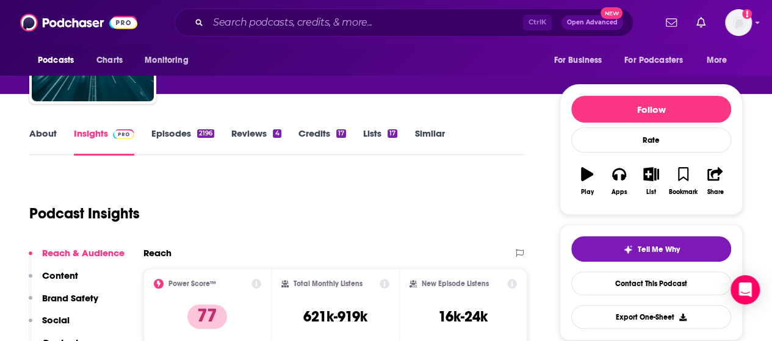  I want to click on span: Monitoring, so click(166, 60).